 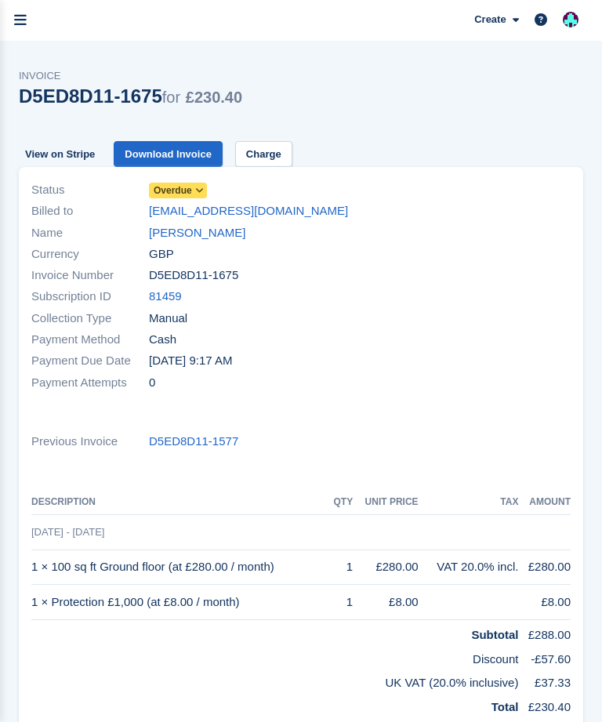 What do you see at coordinates (469, 566) in the screenshot?
I see `div: VAT 20.0% incl.` at bounding box center [469, 566].